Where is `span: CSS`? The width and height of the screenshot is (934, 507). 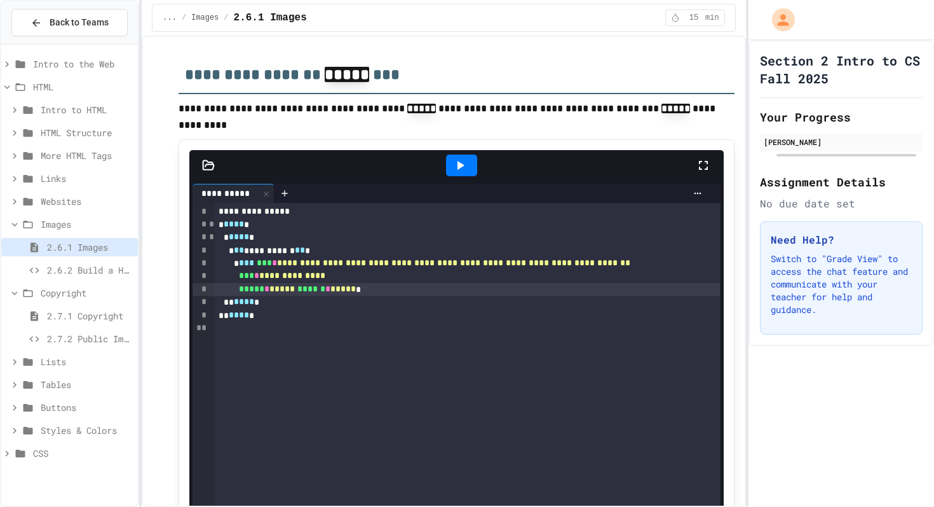
span: CSS is located at coordinates (83, 453).